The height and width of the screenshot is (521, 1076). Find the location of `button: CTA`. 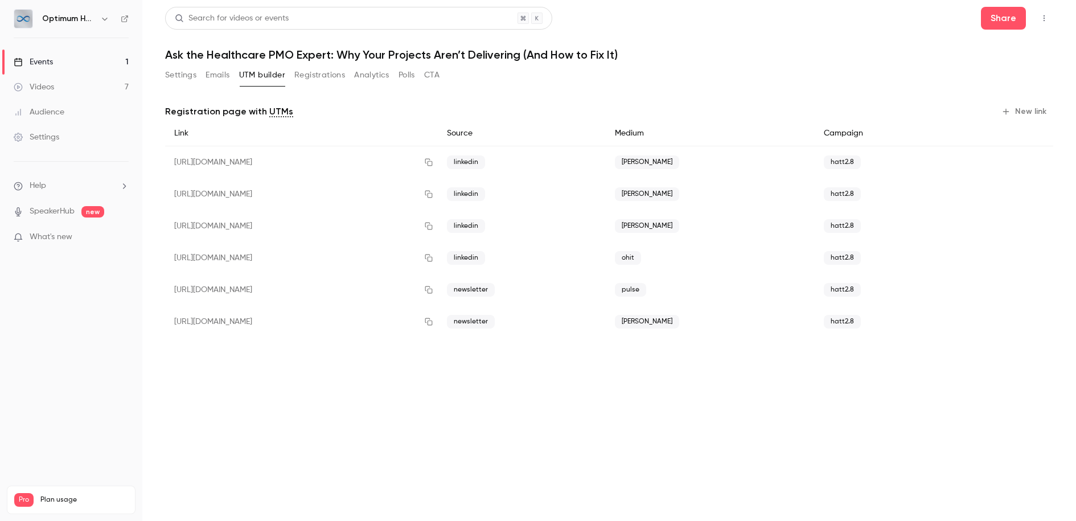

button: CTA is located at coordinates (431, 75).